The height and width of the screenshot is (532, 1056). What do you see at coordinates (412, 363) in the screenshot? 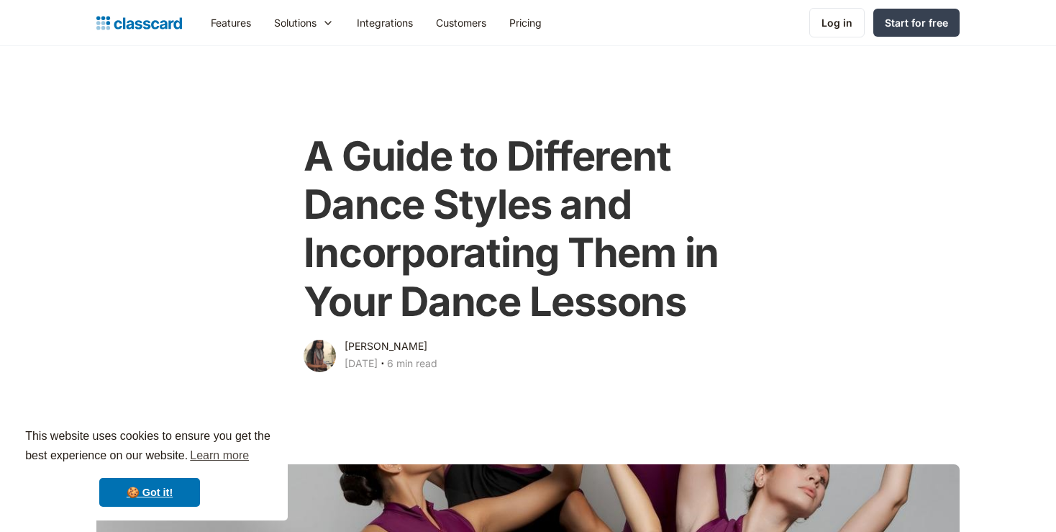
I see `div: 6 min read` at bounding box center [412, 363].